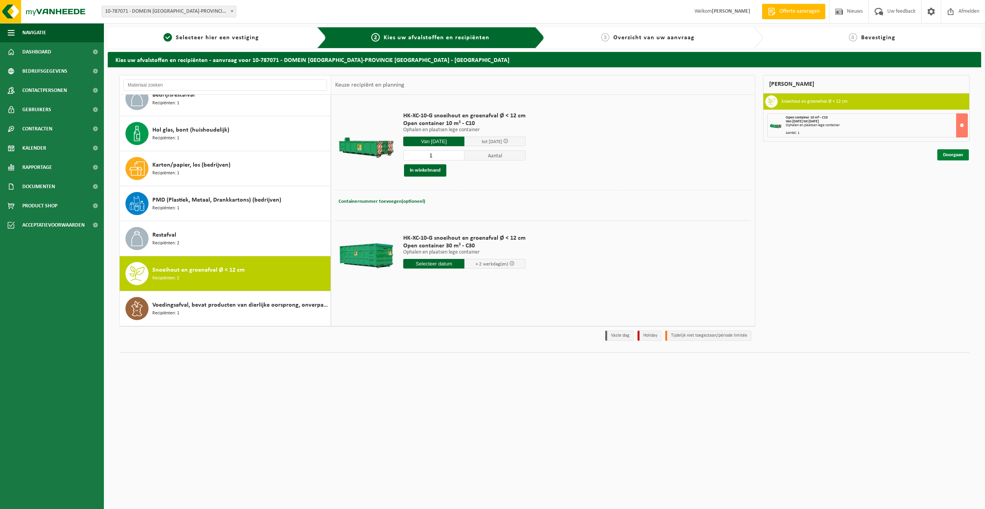 The height and width of the screenshot is (509, 985). I want to click on span: PMD (Plastiek, Metaal, Drankkartons) (bedrijven), so click(217, 200).